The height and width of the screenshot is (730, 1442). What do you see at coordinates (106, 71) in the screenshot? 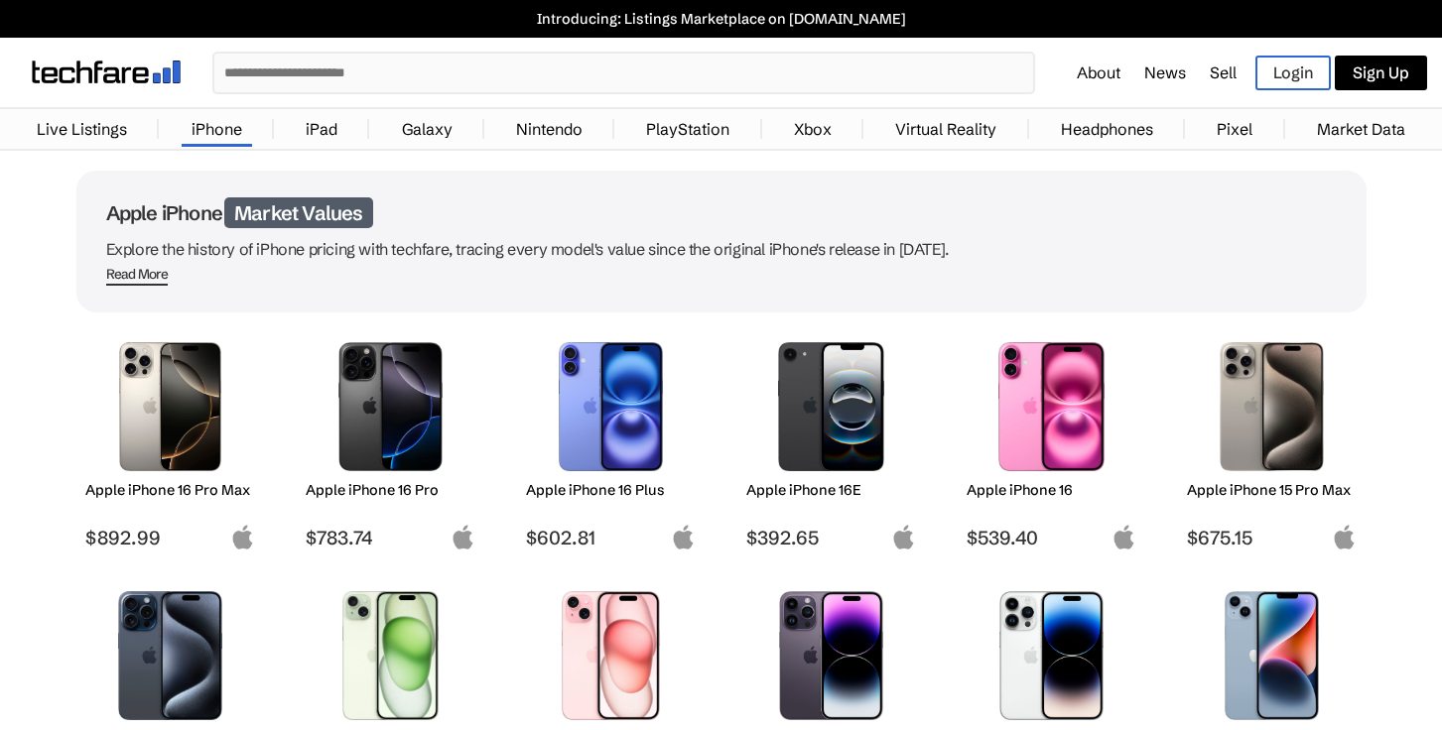
I see `img: techfare logo` at bounding box center [106, 71].